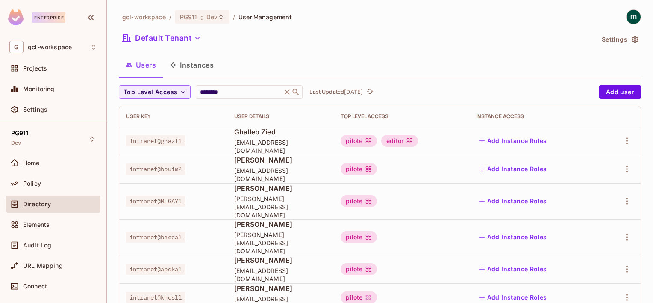 Image resolution: width=653 pixels, height=303 pixels. I want to click on div: User Details, so click(281, 116).